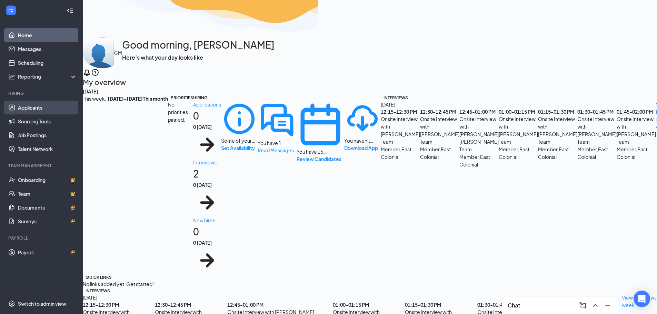  Describe the element at coordinates (118, 53) in the screenshot. I see `div: GM` at that location.